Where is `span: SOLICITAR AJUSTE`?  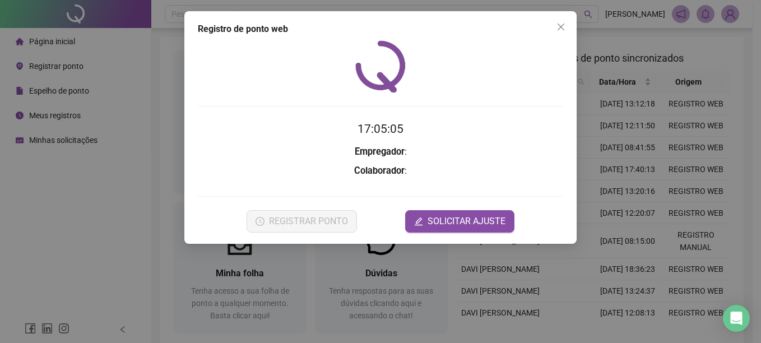 span: SOLICITAR AJUSTE is located at coordinates (466, 221).